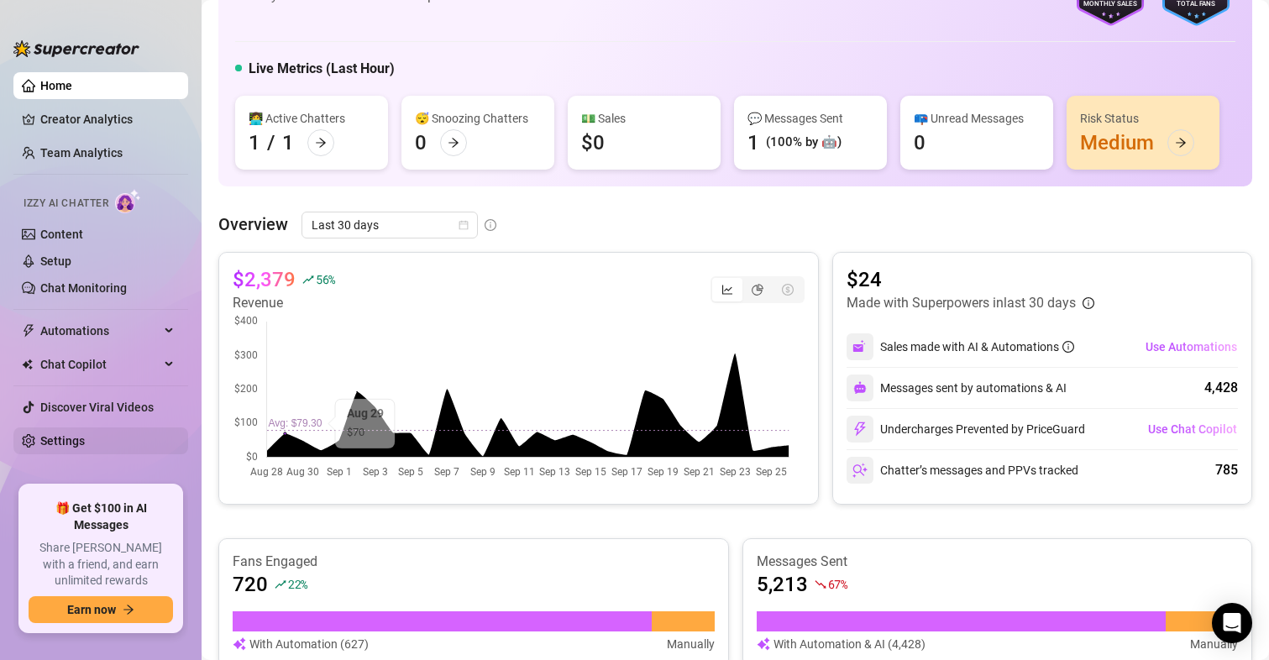  Describe the element at coordinates (837, 584) in the screenshot. I see `span: 67 %` at that location.